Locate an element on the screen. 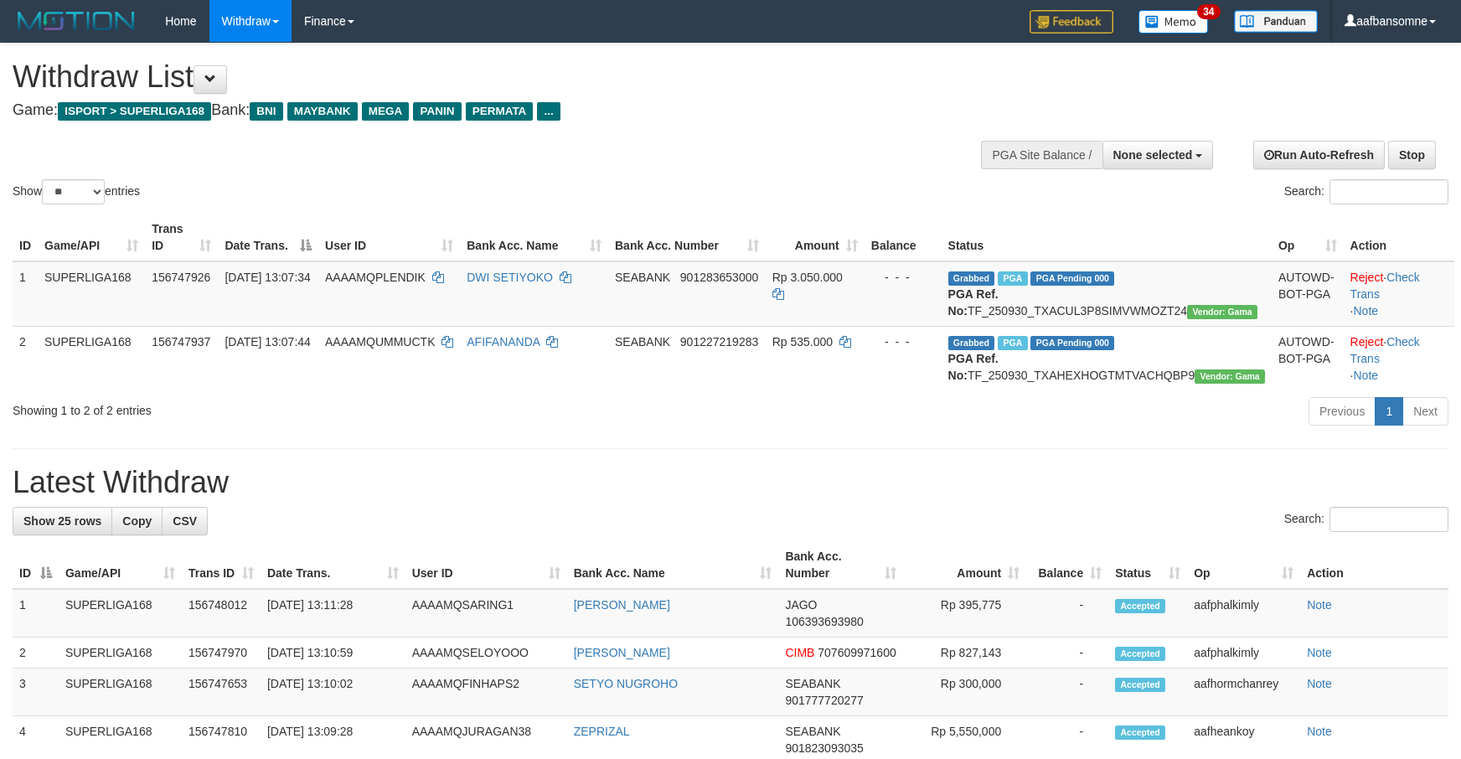  select: Showentries is located at coordinates (73, 192).